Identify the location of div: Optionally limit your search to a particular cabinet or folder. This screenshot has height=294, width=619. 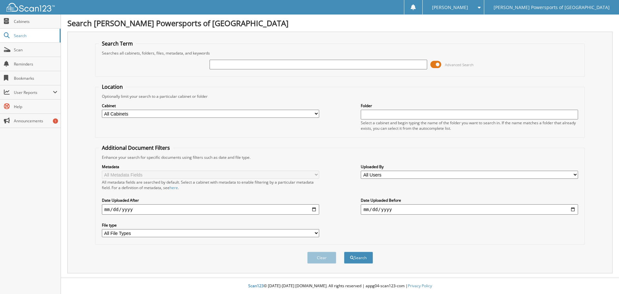
(340, 96).